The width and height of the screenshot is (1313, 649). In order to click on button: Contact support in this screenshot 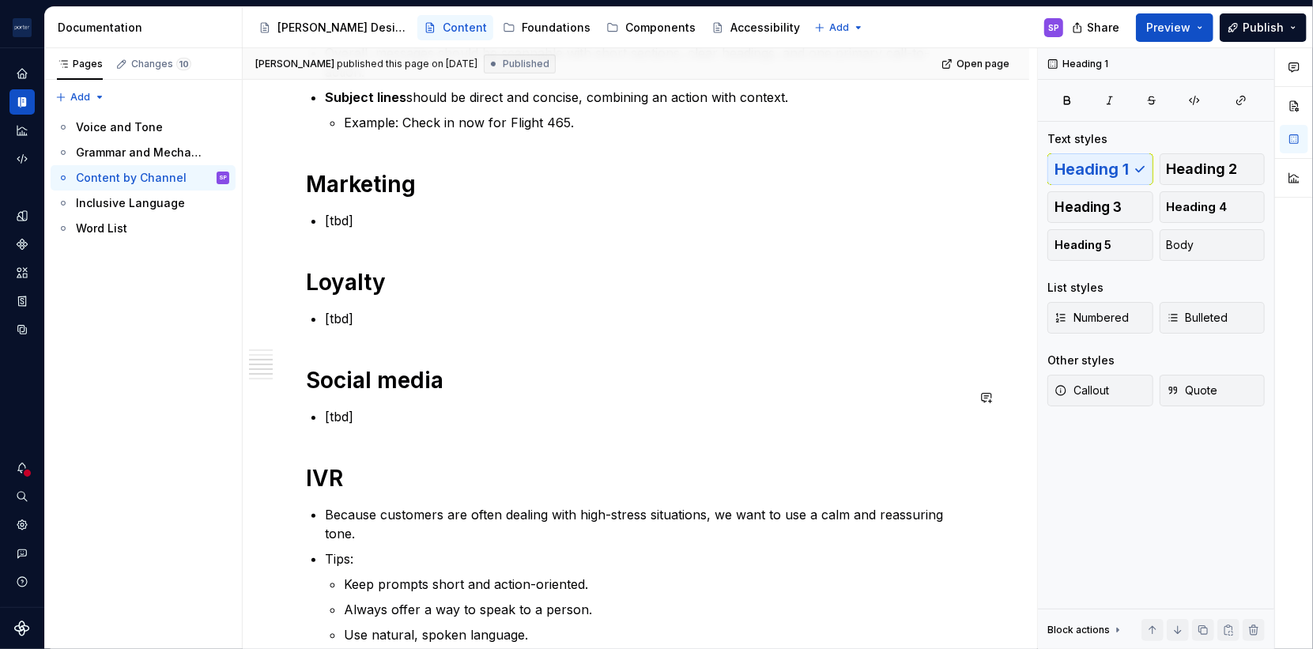, I will do `click(22, 553)`.